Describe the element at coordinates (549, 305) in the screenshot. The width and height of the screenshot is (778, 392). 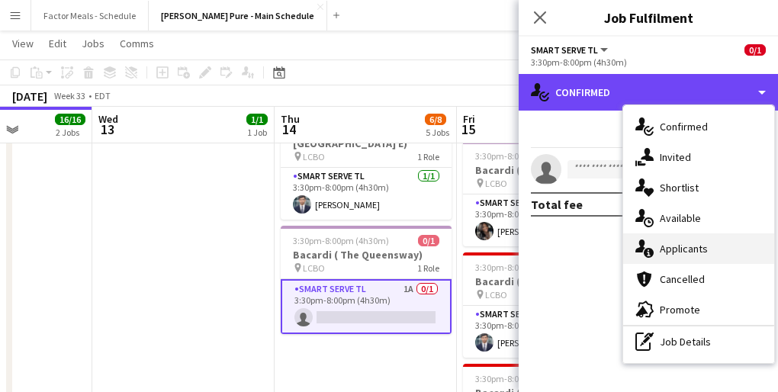
I see `app-job-card: 3:30pm-8:00pm (4h30m)1/1Bacardi (Ellesmere Rd ) LCBO1 RoleSmart Serve TL1/13:30pm-8:00pm (4h30m)[...` at that location.